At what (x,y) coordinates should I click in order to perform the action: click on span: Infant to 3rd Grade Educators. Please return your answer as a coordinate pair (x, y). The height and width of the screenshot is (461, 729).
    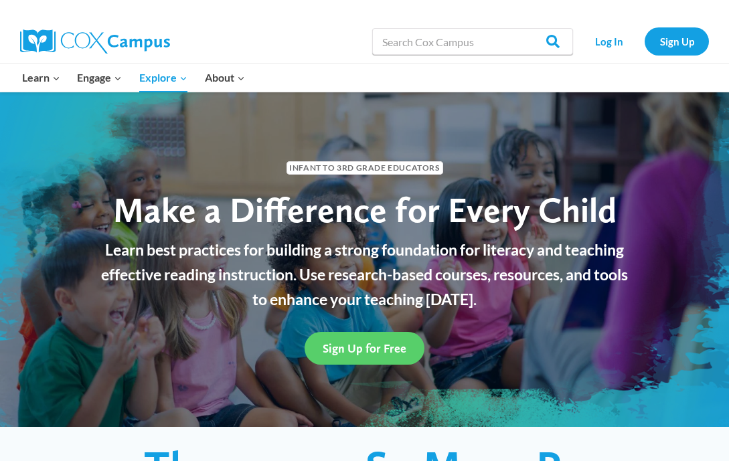
    Looking at the image, I should click on (365, 167).